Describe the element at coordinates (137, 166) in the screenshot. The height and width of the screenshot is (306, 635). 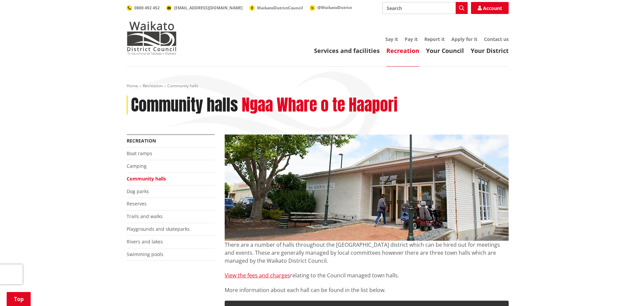
I see `a: Camping` at that location.